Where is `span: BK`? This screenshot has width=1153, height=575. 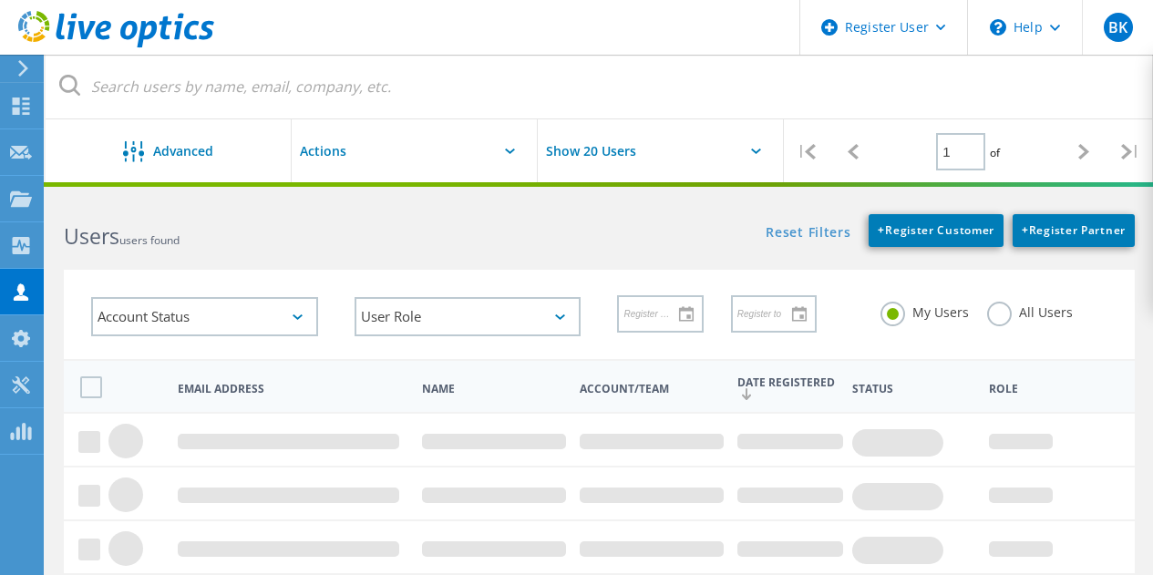 span: BK is located at coordinates (1117, 27).